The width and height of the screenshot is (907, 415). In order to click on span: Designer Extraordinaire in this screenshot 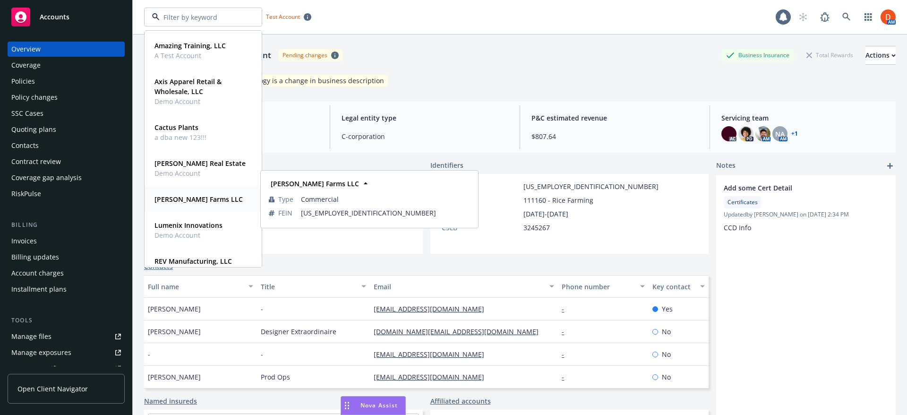, I will do `click(299, 331)`.